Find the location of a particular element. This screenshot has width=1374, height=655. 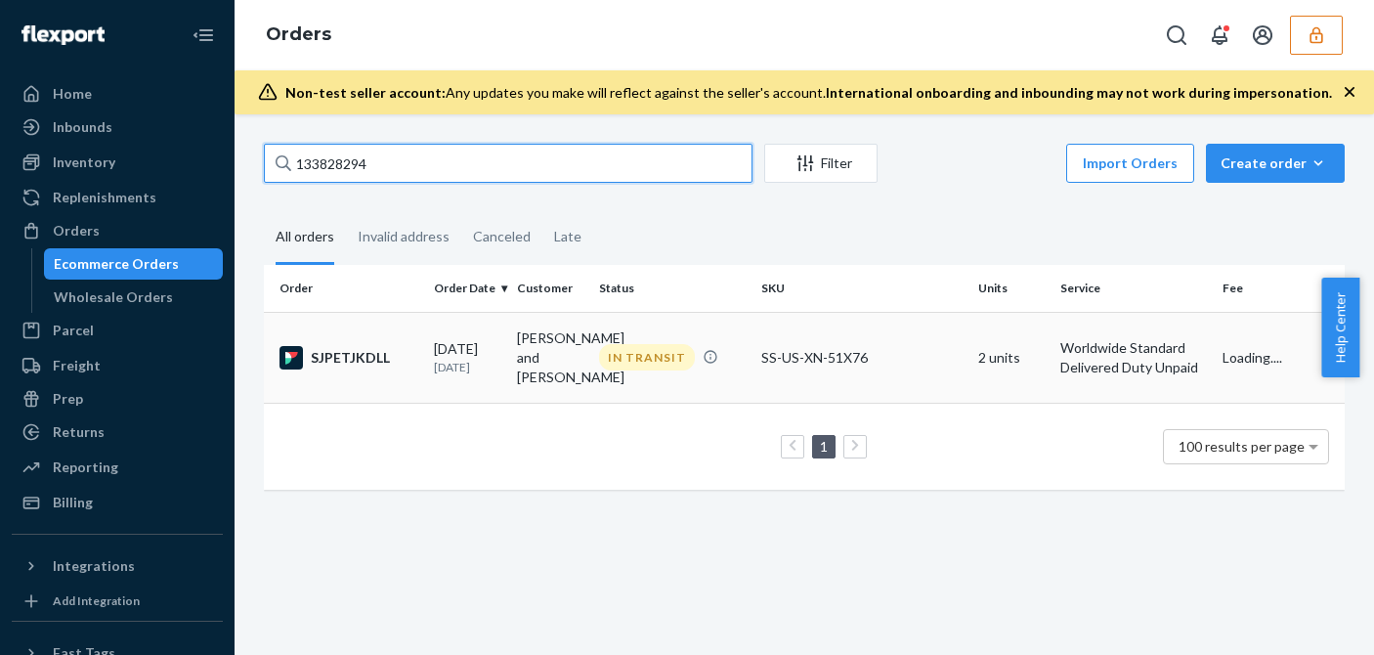

div: Ecommerce Orders is located at coordinates (116, 264).